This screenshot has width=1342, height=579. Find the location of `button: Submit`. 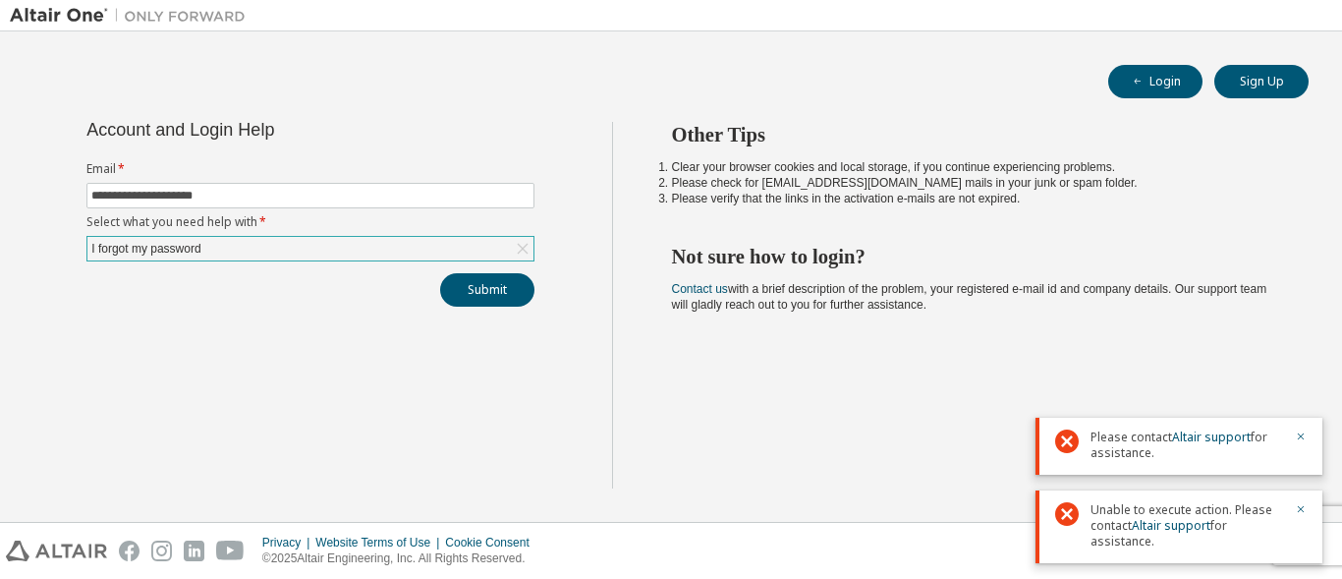

button: Submit is located at coordinates (487, 290).